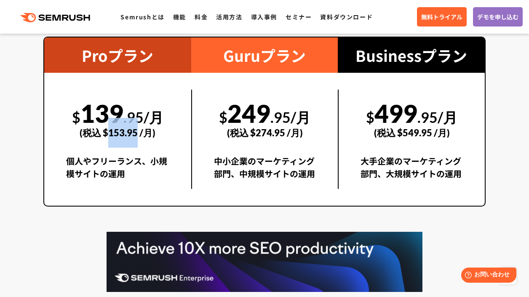  Describe the element at coordinates (265, 119) in the screenshot. I see `div: 249` at that location.